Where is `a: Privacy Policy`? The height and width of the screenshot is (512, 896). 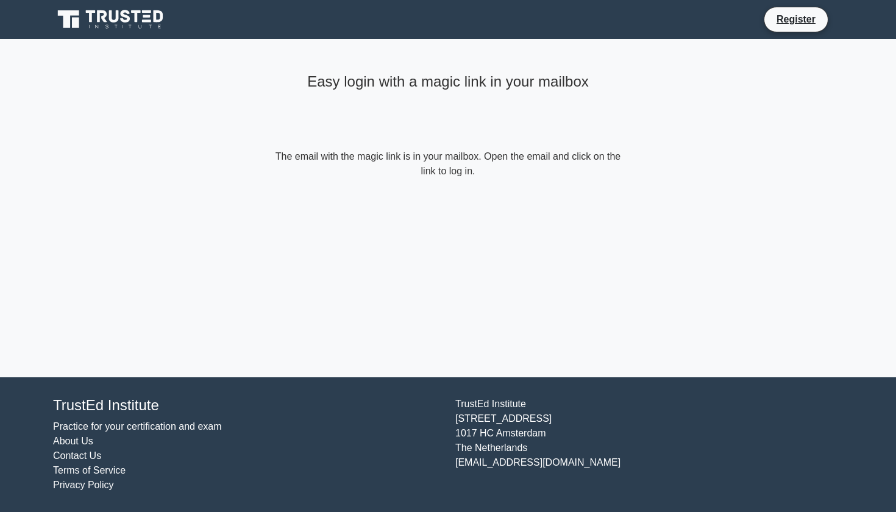 a: Privacy Policy is located at coordinates (84, 485).